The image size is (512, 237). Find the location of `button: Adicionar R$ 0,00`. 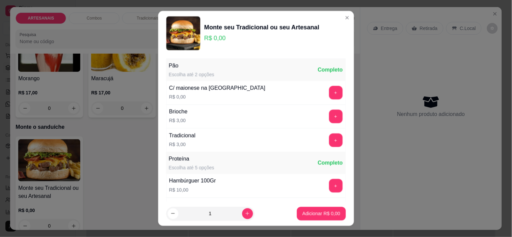

button: Adicionar R$ 0,00 is located at coordinates (322, 214).